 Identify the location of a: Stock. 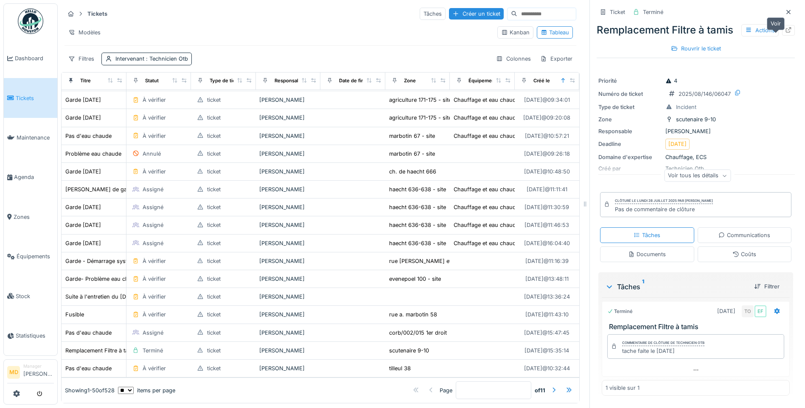
(31, 296).